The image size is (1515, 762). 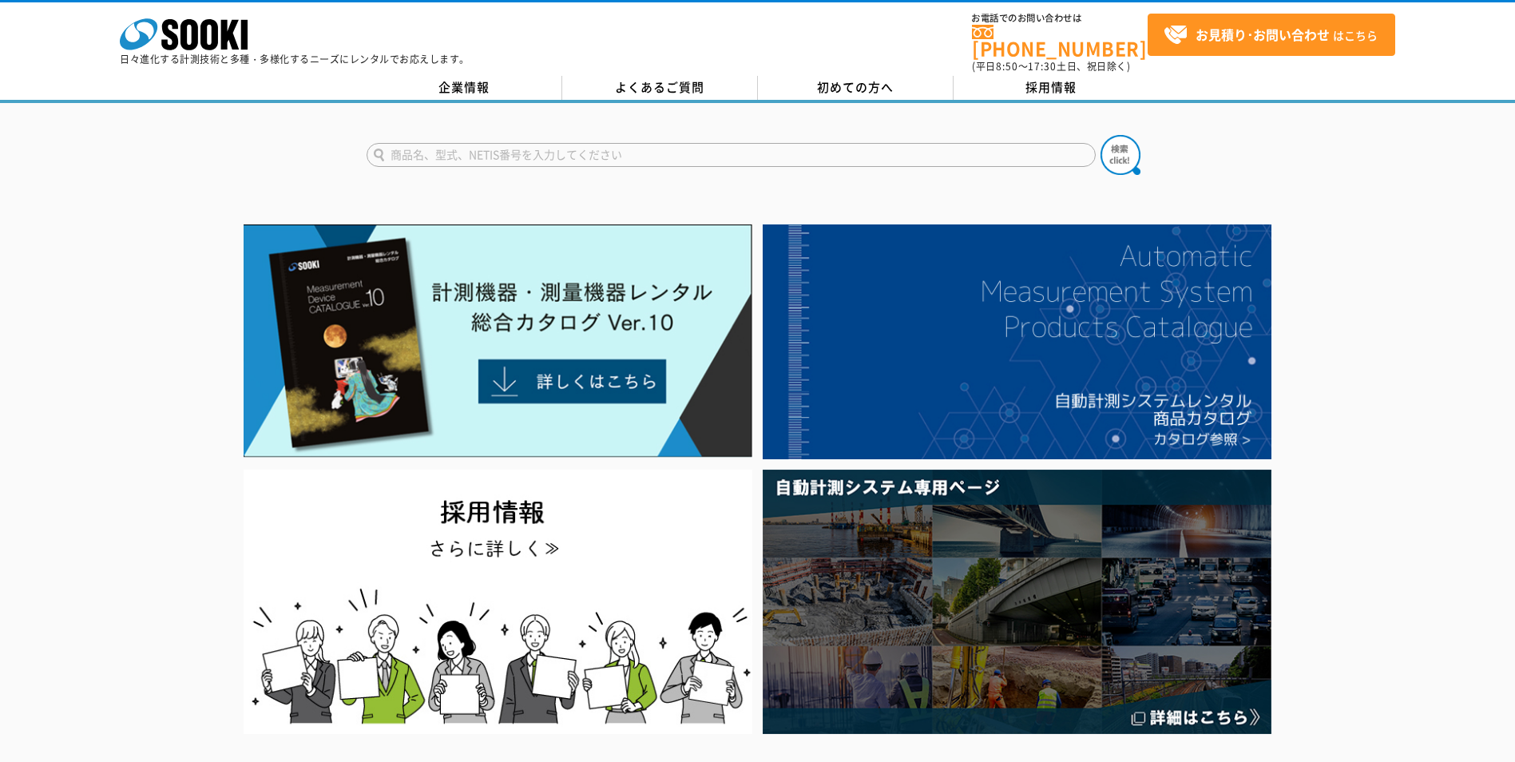 I want to click on span: (平日 ～ 土日、祝日除く), so click(x=1051, y=66).